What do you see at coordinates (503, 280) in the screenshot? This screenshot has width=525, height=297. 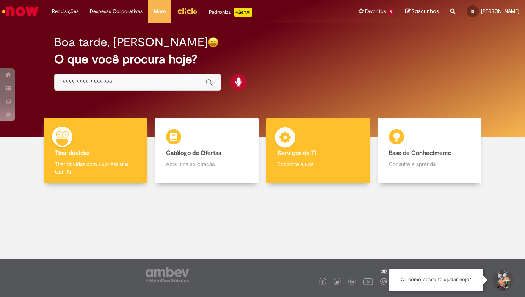 I see `button: Iniciar Conversa de Suporte` at bounding box center [503, 280].